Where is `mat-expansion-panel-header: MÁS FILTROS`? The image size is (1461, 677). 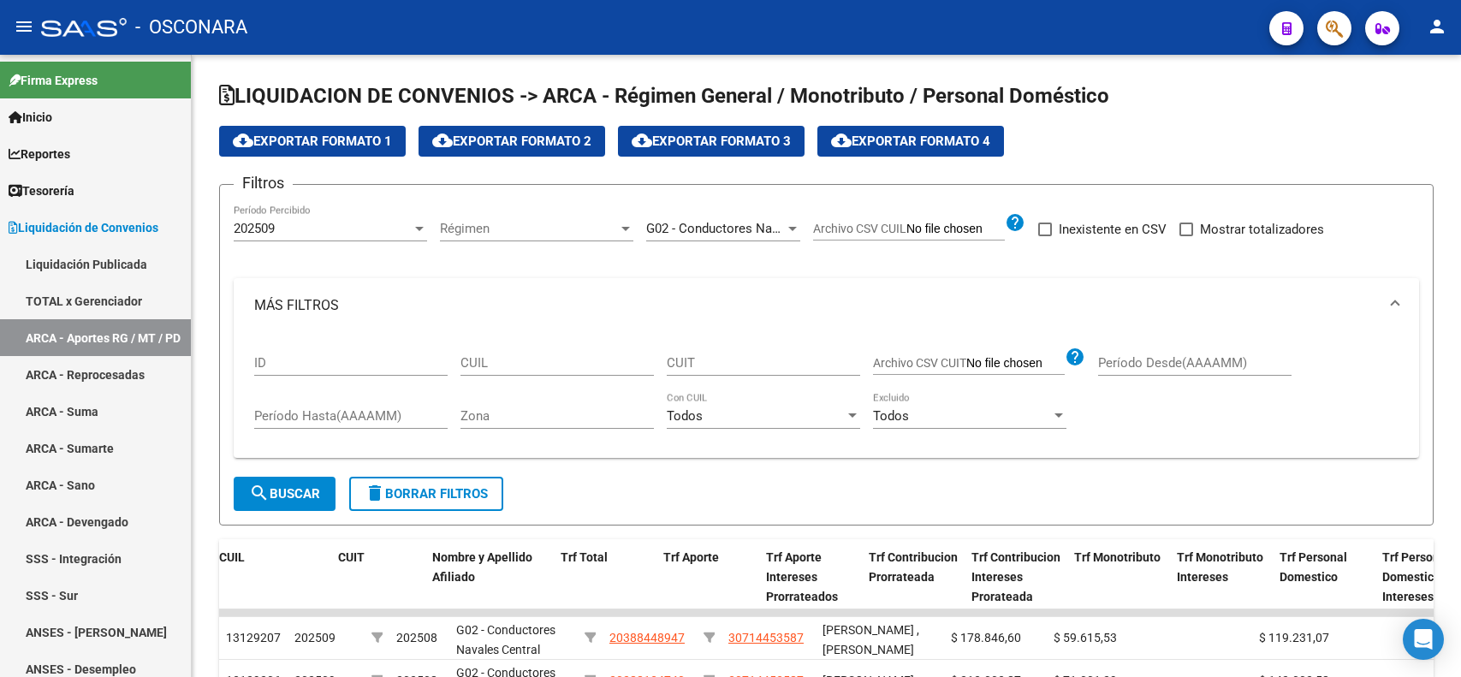 mat-expansion-panel-header: MÁS FILTROS is located at coordinates (826, 306).